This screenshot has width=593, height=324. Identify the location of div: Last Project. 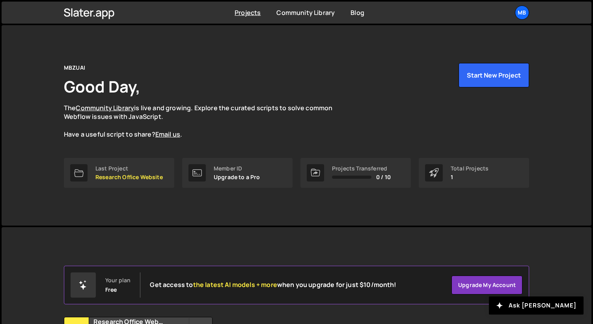
(129, 169).